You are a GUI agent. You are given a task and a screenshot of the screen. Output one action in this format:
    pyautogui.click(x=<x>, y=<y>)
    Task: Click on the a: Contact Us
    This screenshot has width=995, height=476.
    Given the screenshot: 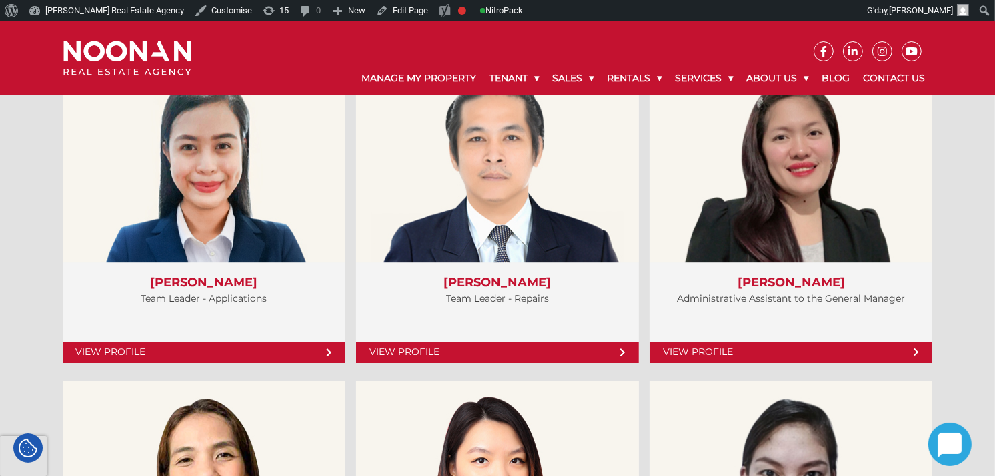 What is the action you would take?
    pyautogui.click(x=894, y=78)
    